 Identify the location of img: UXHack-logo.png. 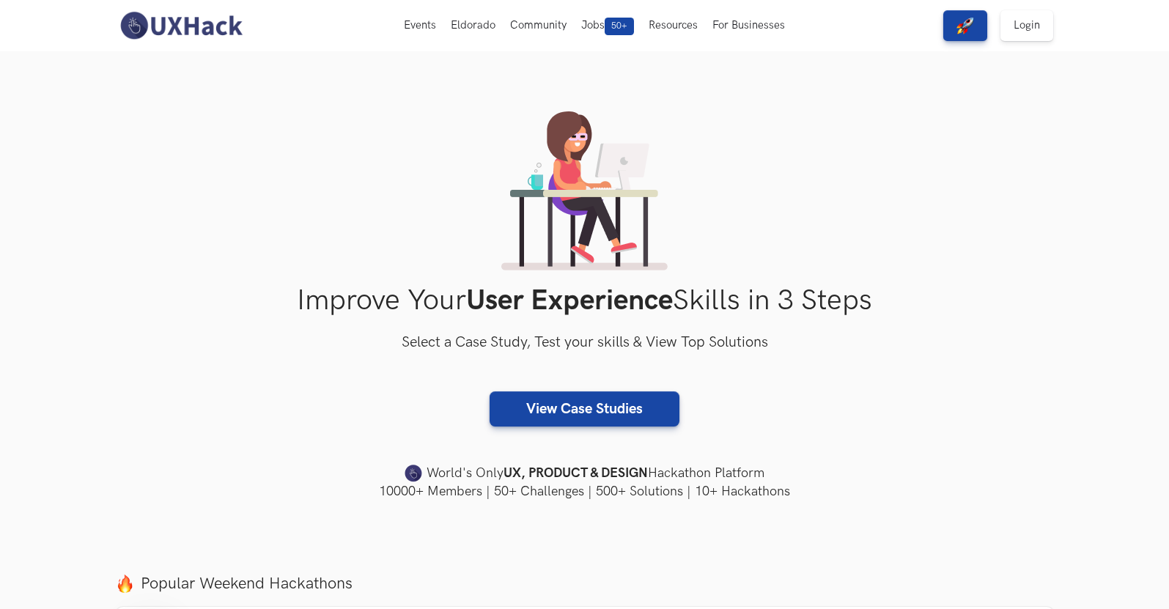
(181, 26).